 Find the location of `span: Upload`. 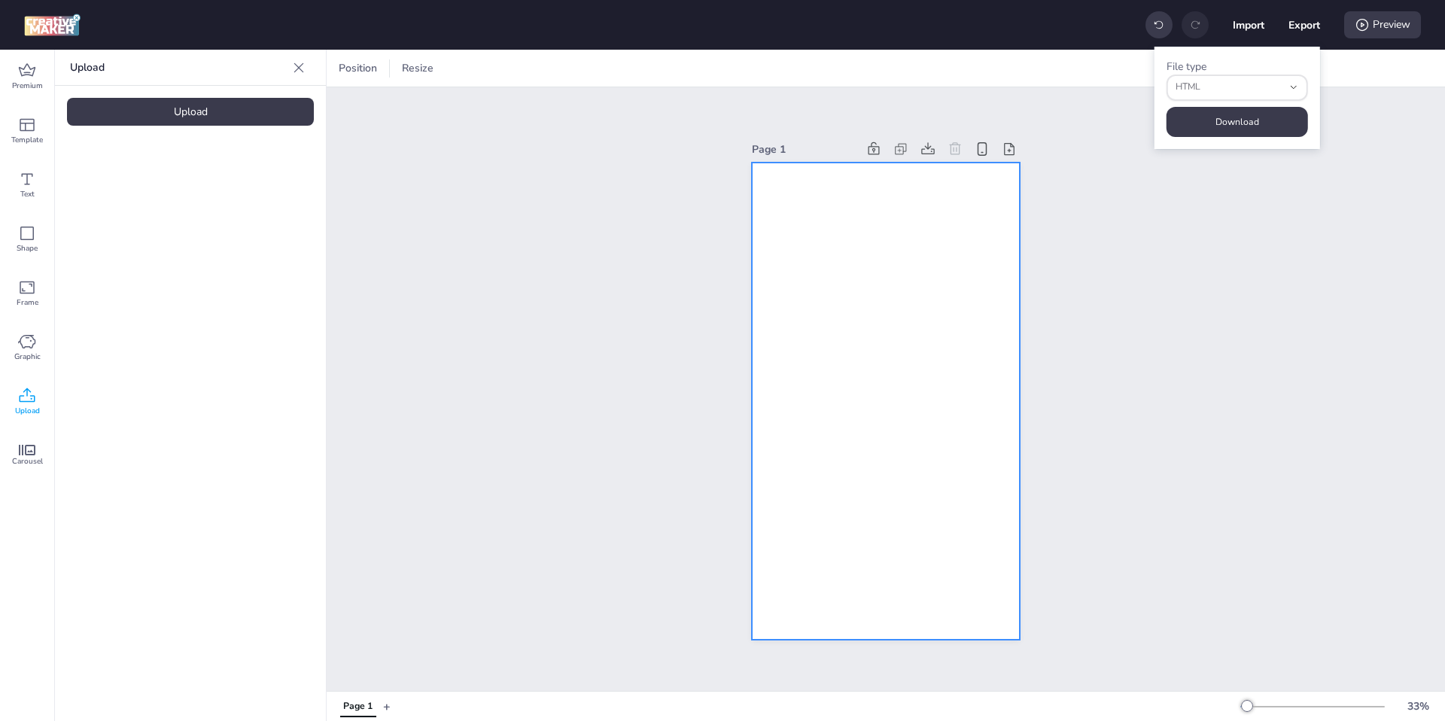

span: Upload is located at coordinates (27, 411).